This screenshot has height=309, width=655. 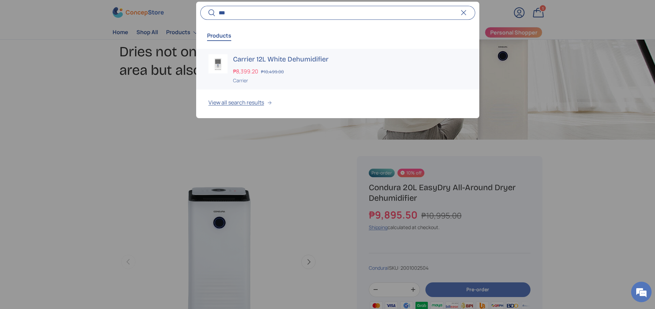 What do you see at coordinates (350, 80) in the screenshot?
I see `div: Carrier` at bounding box center [350, 80].